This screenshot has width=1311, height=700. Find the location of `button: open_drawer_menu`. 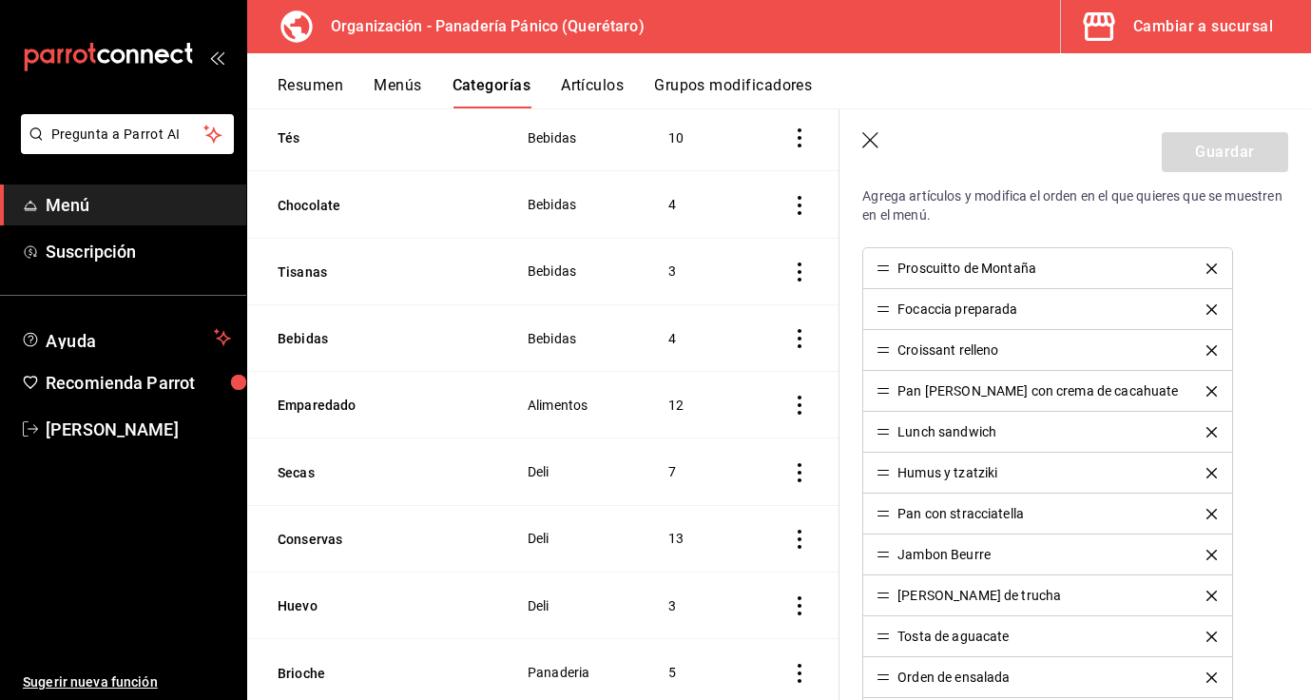

button: open_drawer_menu is located at coordinates (217, 57).